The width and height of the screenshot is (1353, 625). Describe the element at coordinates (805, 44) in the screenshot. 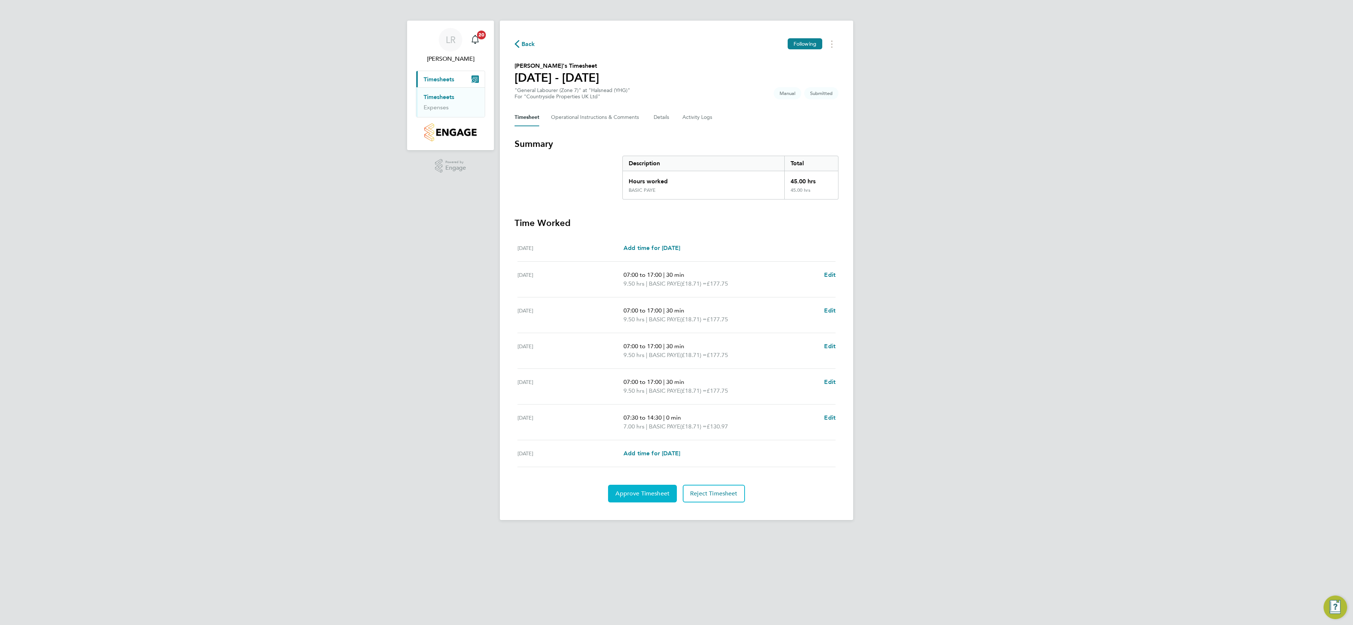

I see `button: Following` at that location.